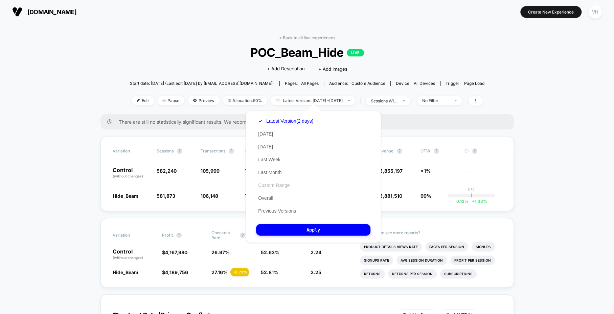 The image size is (614, 314). I want to click on span: Pause, so click(171, 100).